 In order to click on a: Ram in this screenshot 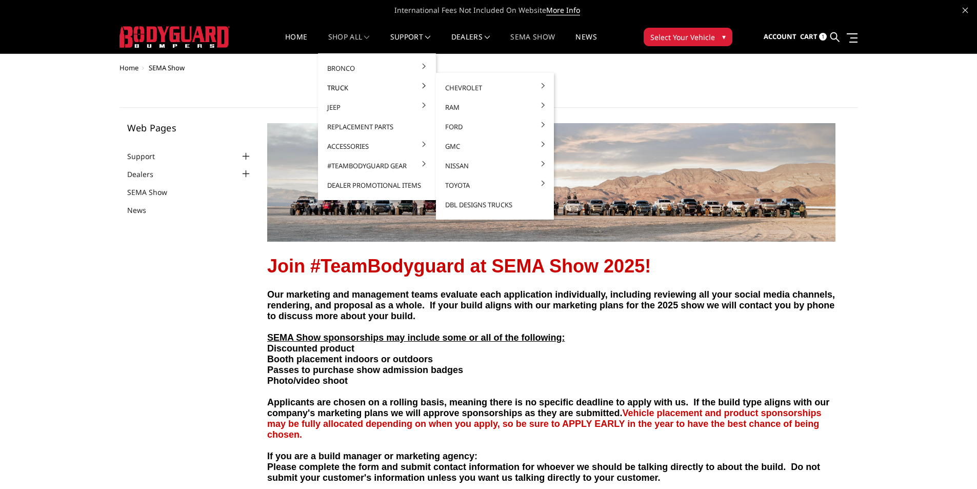, I will do `click(495, 107)`.